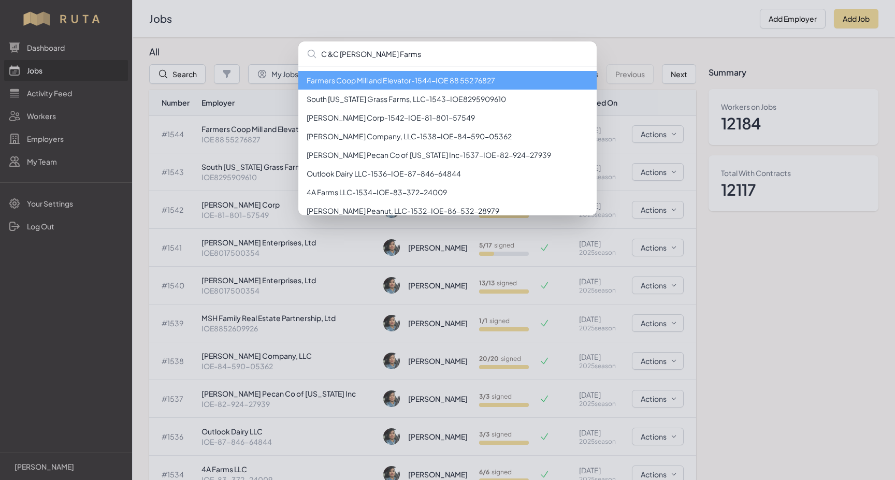 The width and height of the screenshot is (895, 480). Describe the element at coordinates (448, 80) in the screenshot. I see `li: Farmers Coop Mill and Elevator - 1544 - IOE 88 552 76827` at that location.